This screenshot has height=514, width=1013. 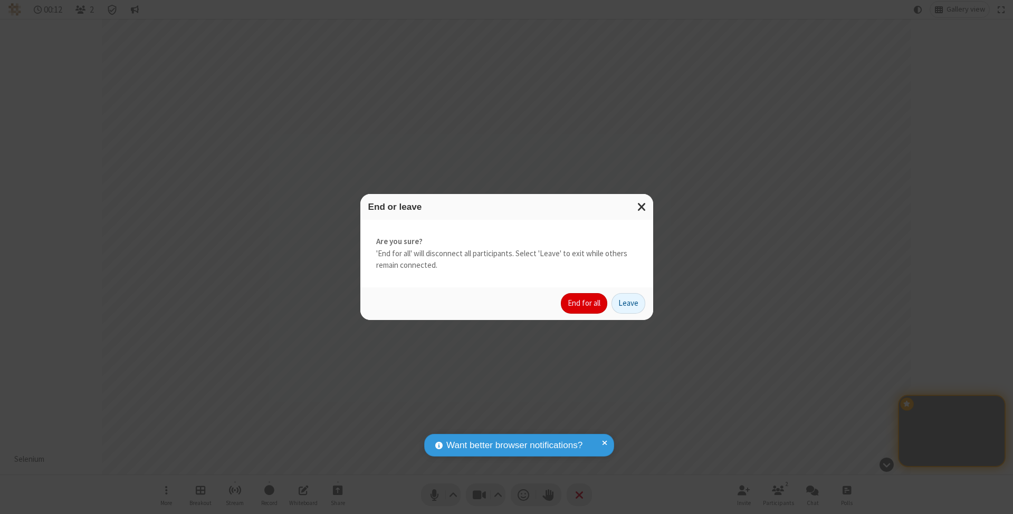 I want to click on button: Close modal, so click(x=642, y=207).